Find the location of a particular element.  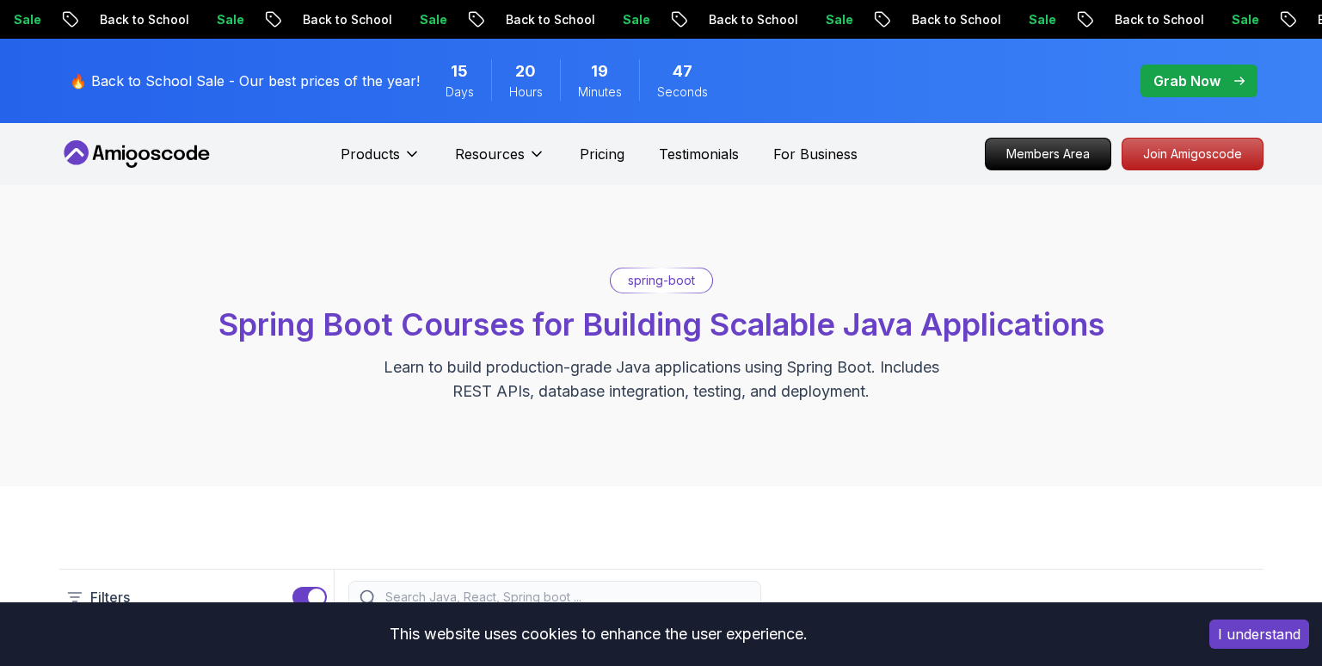

span: 47 Seconds is located at coordinates (682, 71).